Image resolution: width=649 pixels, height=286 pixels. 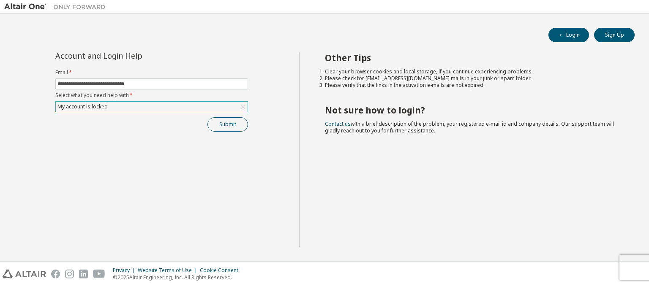 What do you see at coordinates (472, 85) in the screenshot?
I see `li: Please verify that the links in the activation e-mails are not expired.` at bounding box center [472, 85].